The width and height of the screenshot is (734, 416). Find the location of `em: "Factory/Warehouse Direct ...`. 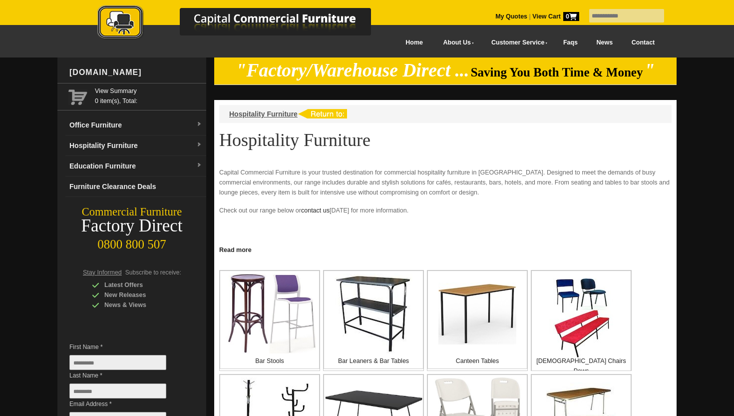

em: "Factory/Warehouse Direct ... is located at coordinates (353, 70).